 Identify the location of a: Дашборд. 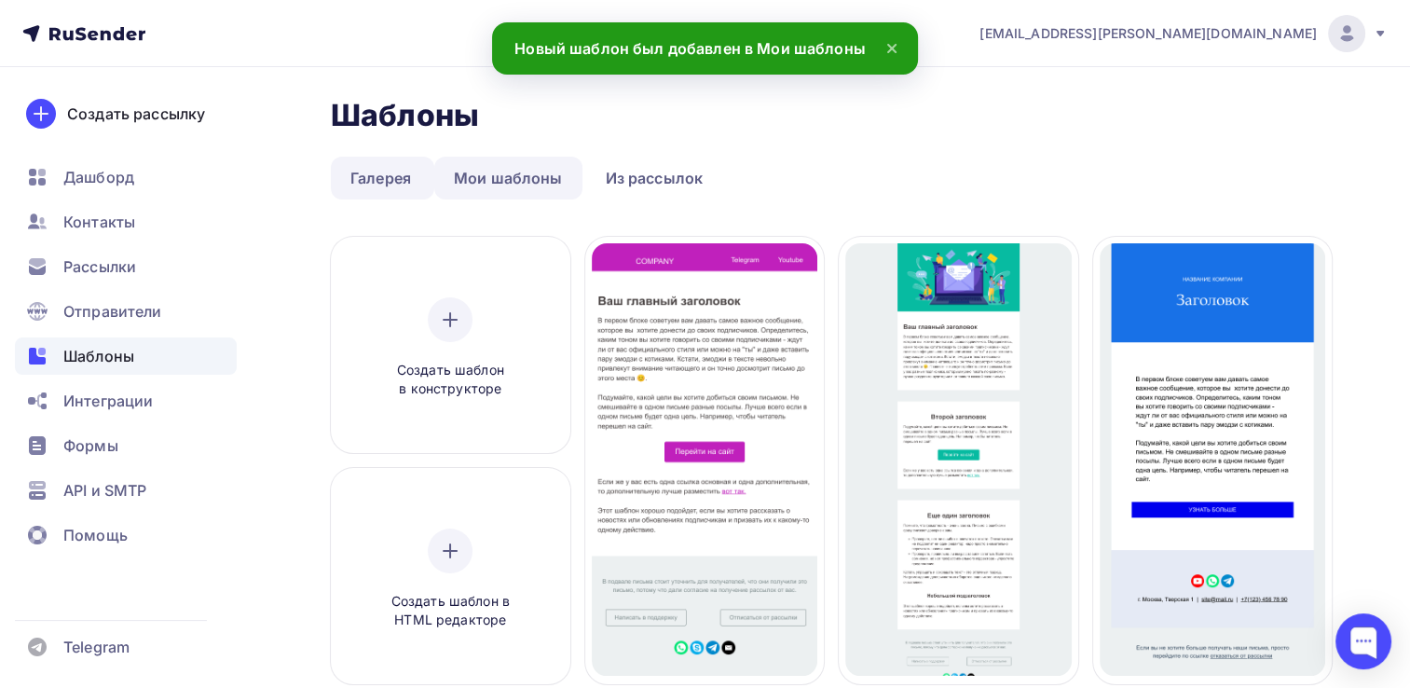
(126, 177).